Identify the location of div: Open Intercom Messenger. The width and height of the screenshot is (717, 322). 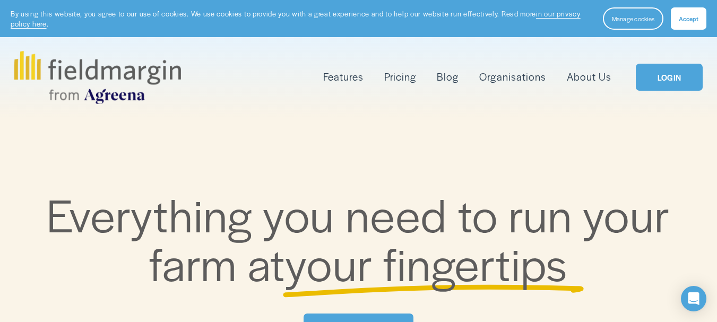
(694, 299).